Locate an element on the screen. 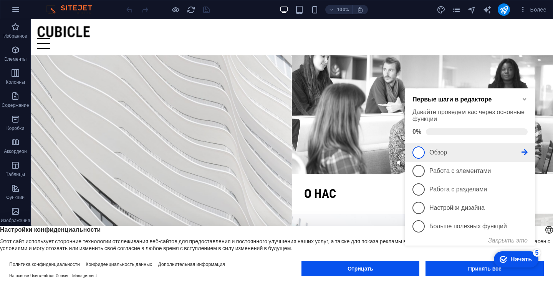  li: Работа с разделами is located at coordinates (68, 106).